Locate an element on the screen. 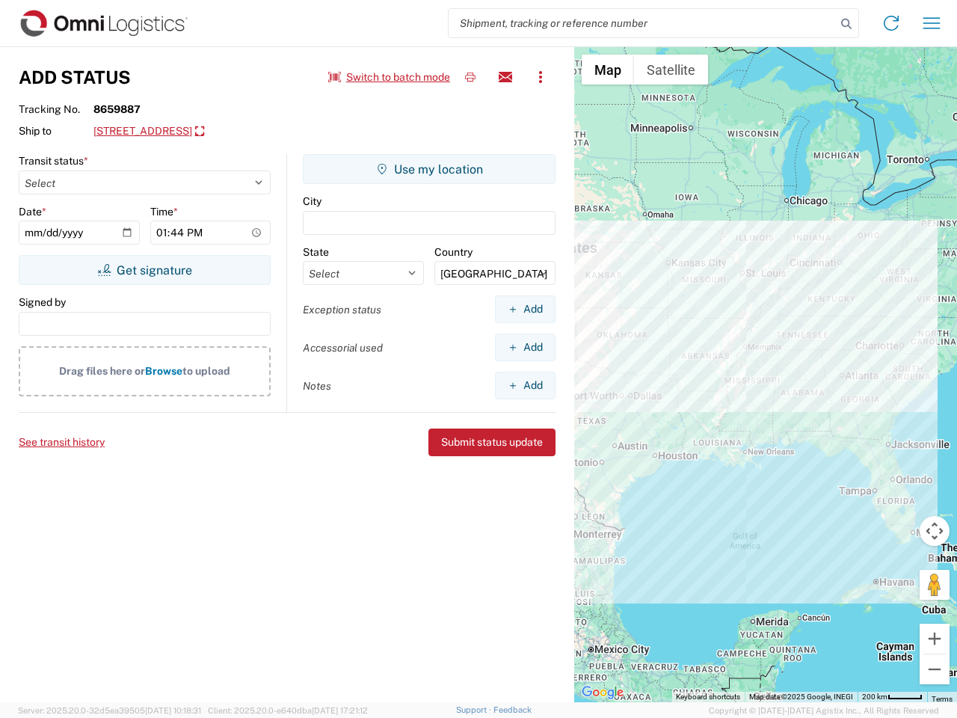 Image resolution: width=957 pixels, height=718 pixels. button: Submit status update is located at coordinates (492, 442).